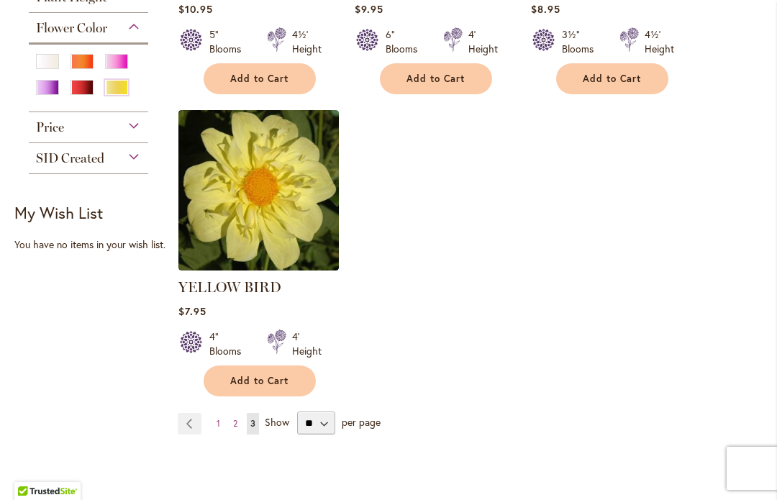  Describe the element at coordinates (58, 212) in the screenshot. I see `strong: My Wish List` at that location.